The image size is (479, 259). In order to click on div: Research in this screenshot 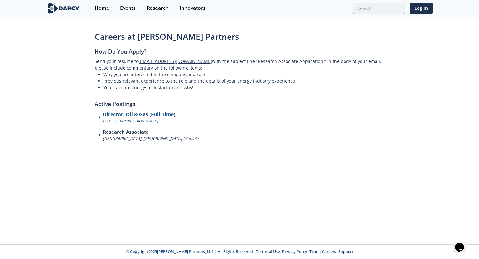, I will do `click(158, 8)`.